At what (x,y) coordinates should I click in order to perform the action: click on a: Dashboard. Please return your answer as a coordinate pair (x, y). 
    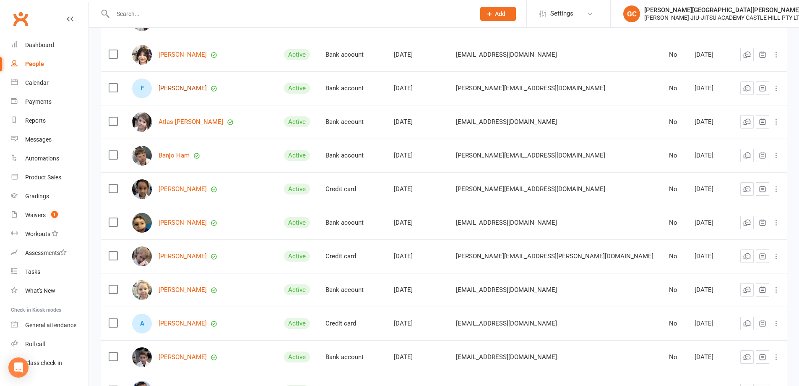
    Looking at the image, I should click on (50, 45).